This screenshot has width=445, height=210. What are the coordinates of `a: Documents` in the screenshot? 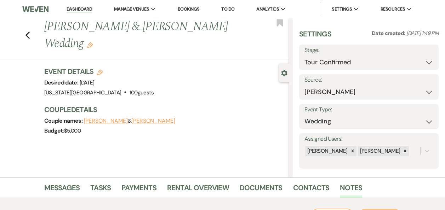 It's located at (261, 190).